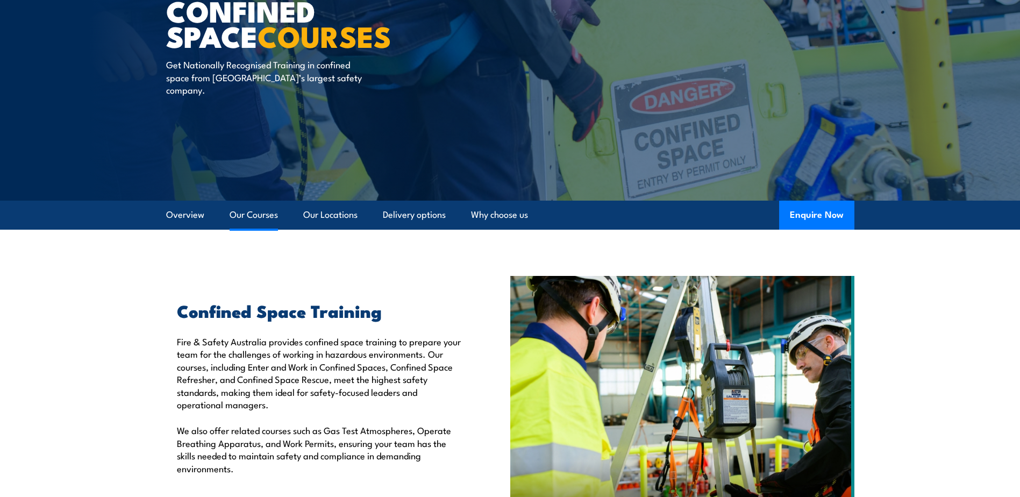  What do you see at coordinates (817, 215) in the screenshot?
I see `button: Enquire Now` at bounding box center [817, 215].